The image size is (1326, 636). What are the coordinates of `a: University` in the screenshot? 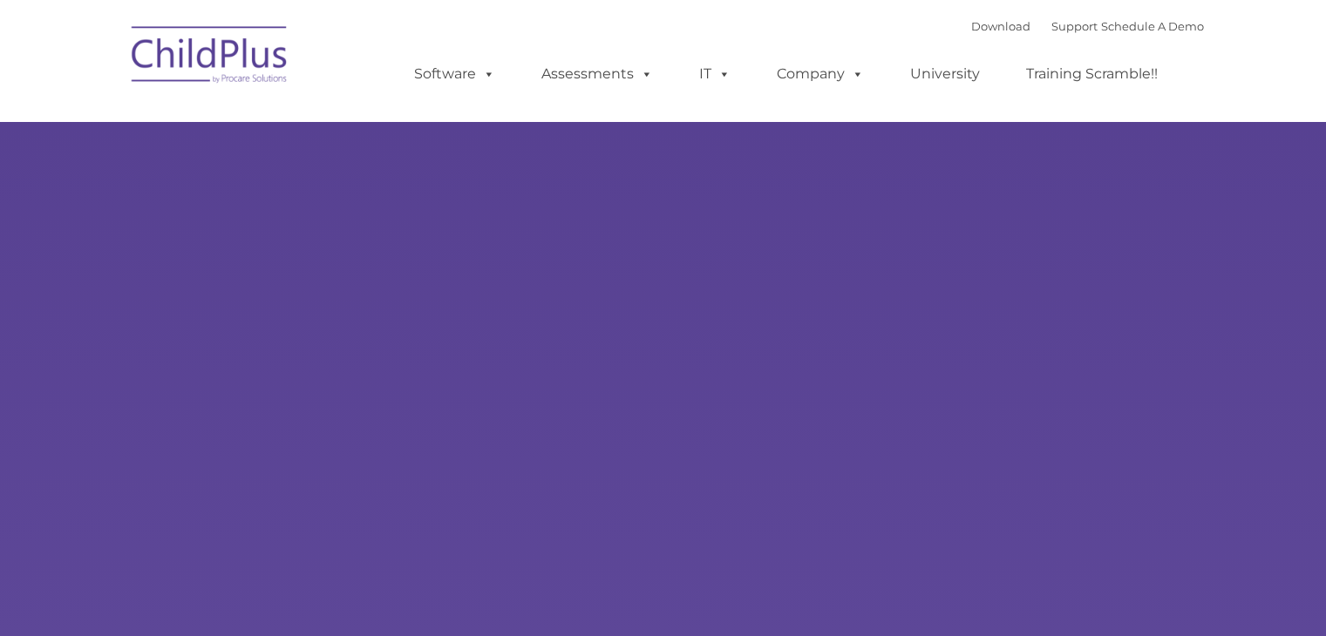 It's located at (945, 74).